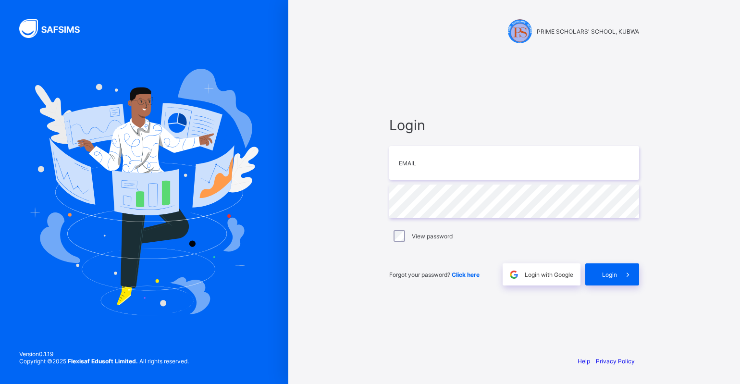  I want to click on strong: Flexisaf Edusoft Limited., so click(103, 361).